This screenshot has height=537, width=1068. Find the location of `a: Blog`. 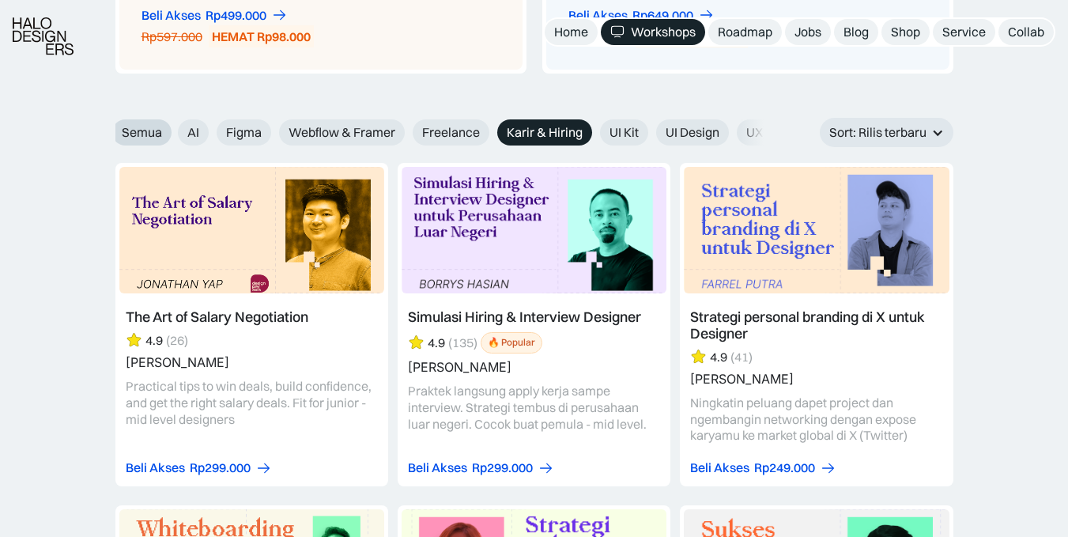

a: Blog is located at coordinates (856, 32).